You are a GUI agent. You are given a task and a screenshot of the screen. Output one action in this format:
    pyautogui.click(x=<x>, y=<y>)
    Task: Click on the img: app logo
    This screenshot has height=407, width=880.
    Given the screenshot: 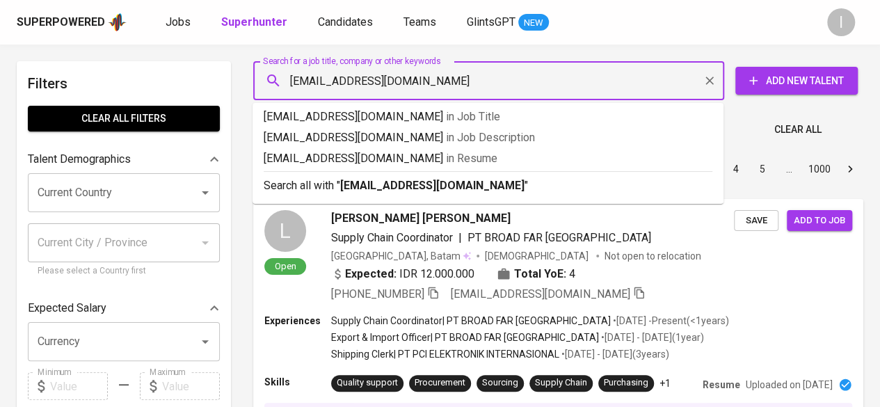 What is the action you would take?
    pyautogui.click(x=117, y=22)
    